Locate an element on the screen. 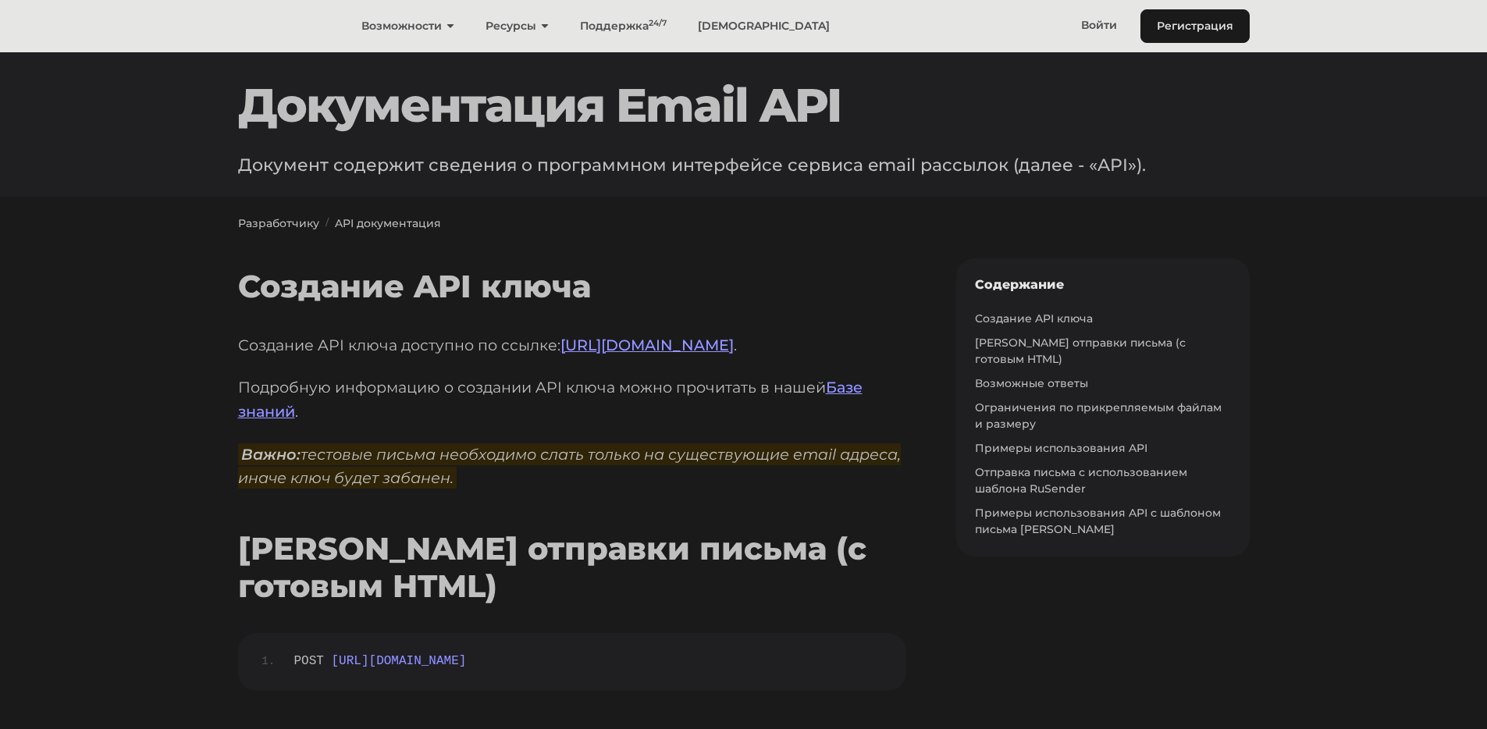 The height and width of the screenshot is (729, 1487). b: Важно: is located at coordinates (271, 454).